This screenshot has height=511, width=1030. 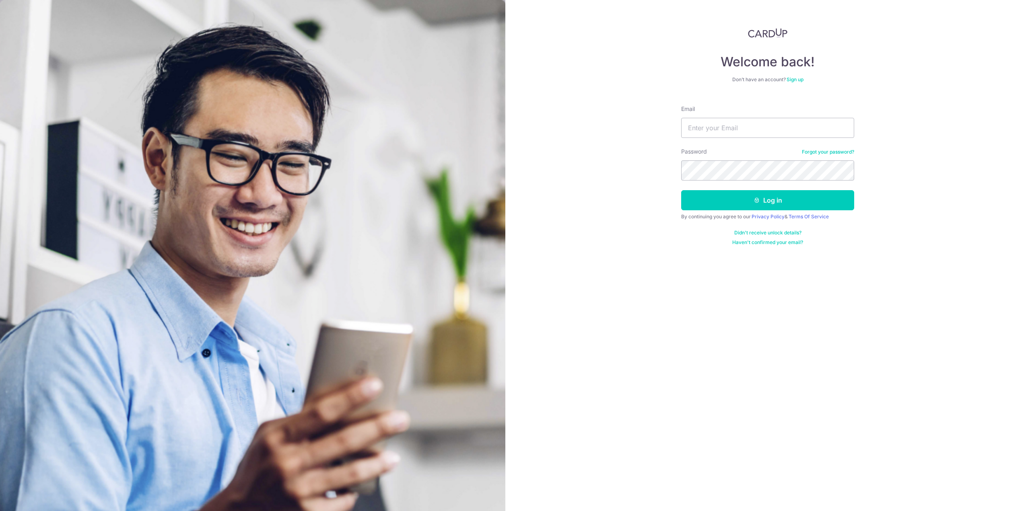 What do you see at coordinates (768, 80) in the screenshot?
I see `div: Don’t have an account?` at bounding box center [768, 80].